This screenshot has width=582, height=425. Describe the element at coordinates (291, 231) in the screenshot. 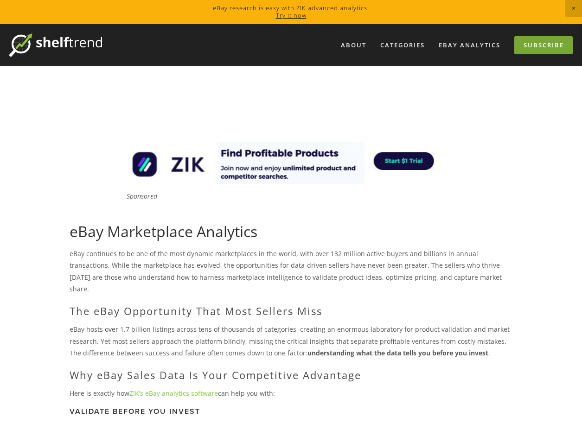

I see `h1: eBay Marketplace Analytics` at that location.